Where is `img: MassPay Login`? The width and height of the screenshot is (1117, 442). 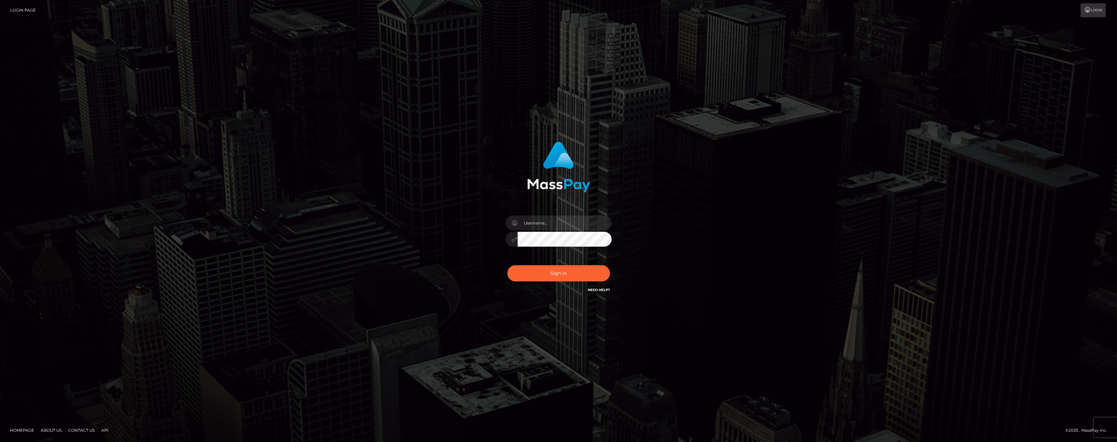 img: MassPay Login is located at coordinates (559, 167).